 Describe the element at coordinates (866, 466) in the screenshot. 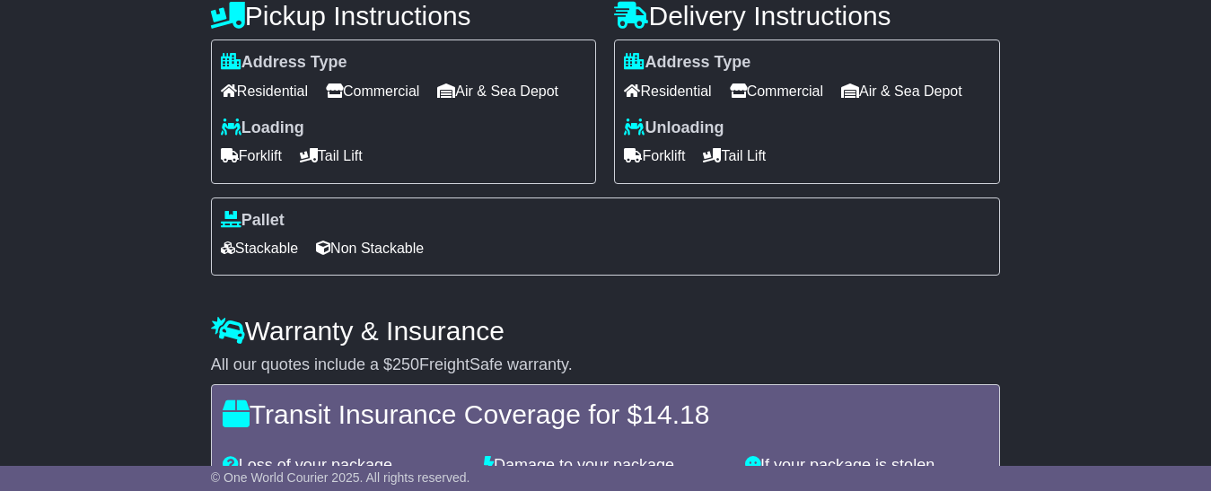

I see `div: If your package is stolen` at that location.